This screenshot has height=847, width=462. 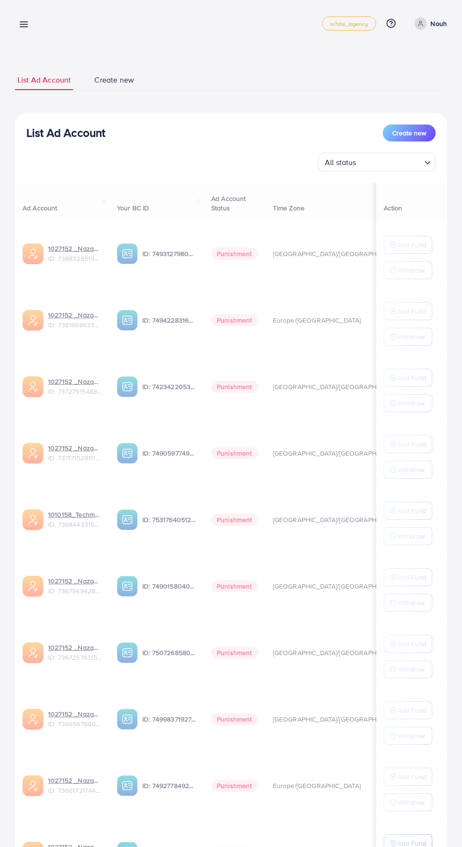 What do you see at coordinates (349, 24) in the screenshot?
I see `a: white_agency` at bounding box center [349, 24].